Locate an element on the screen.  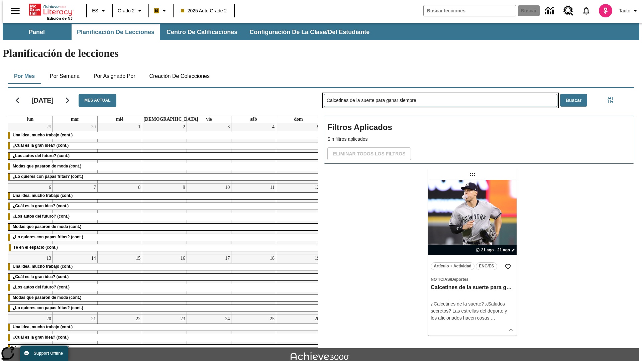
span: ¿Los autos del futuro? (cont.) is located at coordinates (41, 287).